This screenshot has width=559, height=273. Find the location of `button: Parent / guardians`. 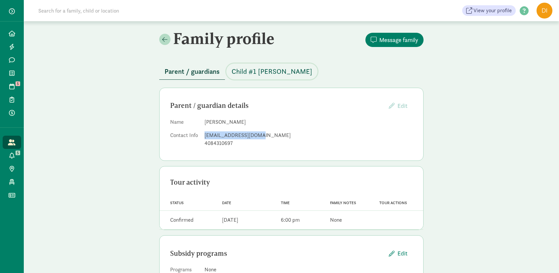

button: Parent / guardians is located at coordinates (192, 71).